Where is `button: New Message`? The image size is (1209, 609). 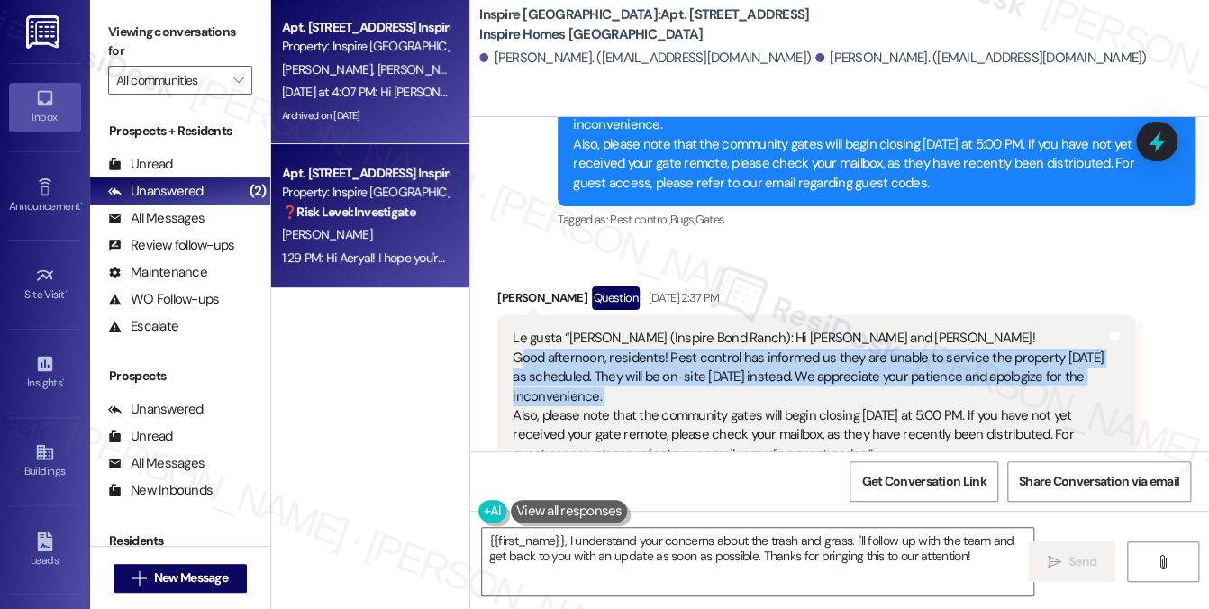
button: New Message is located at coordinates (180, 578).